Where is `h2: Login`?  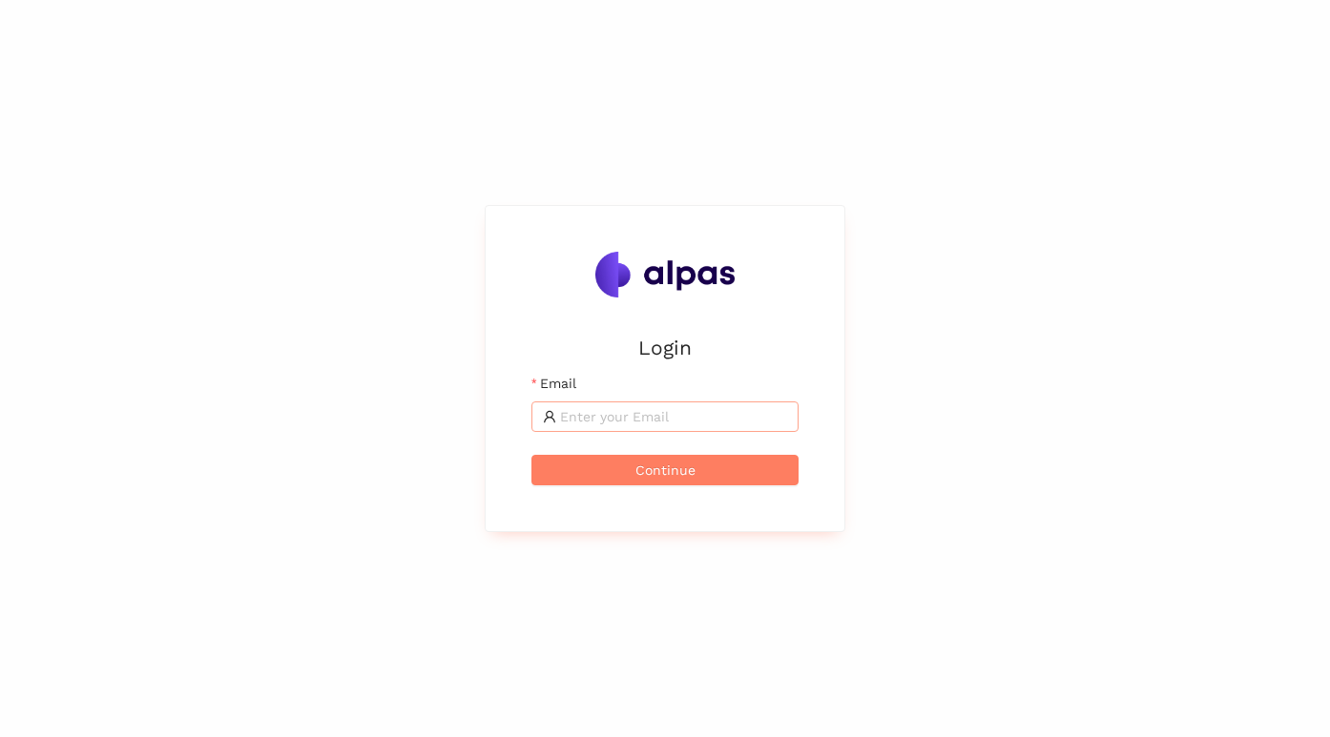
h2: Login is located at coordinates (665, 347).